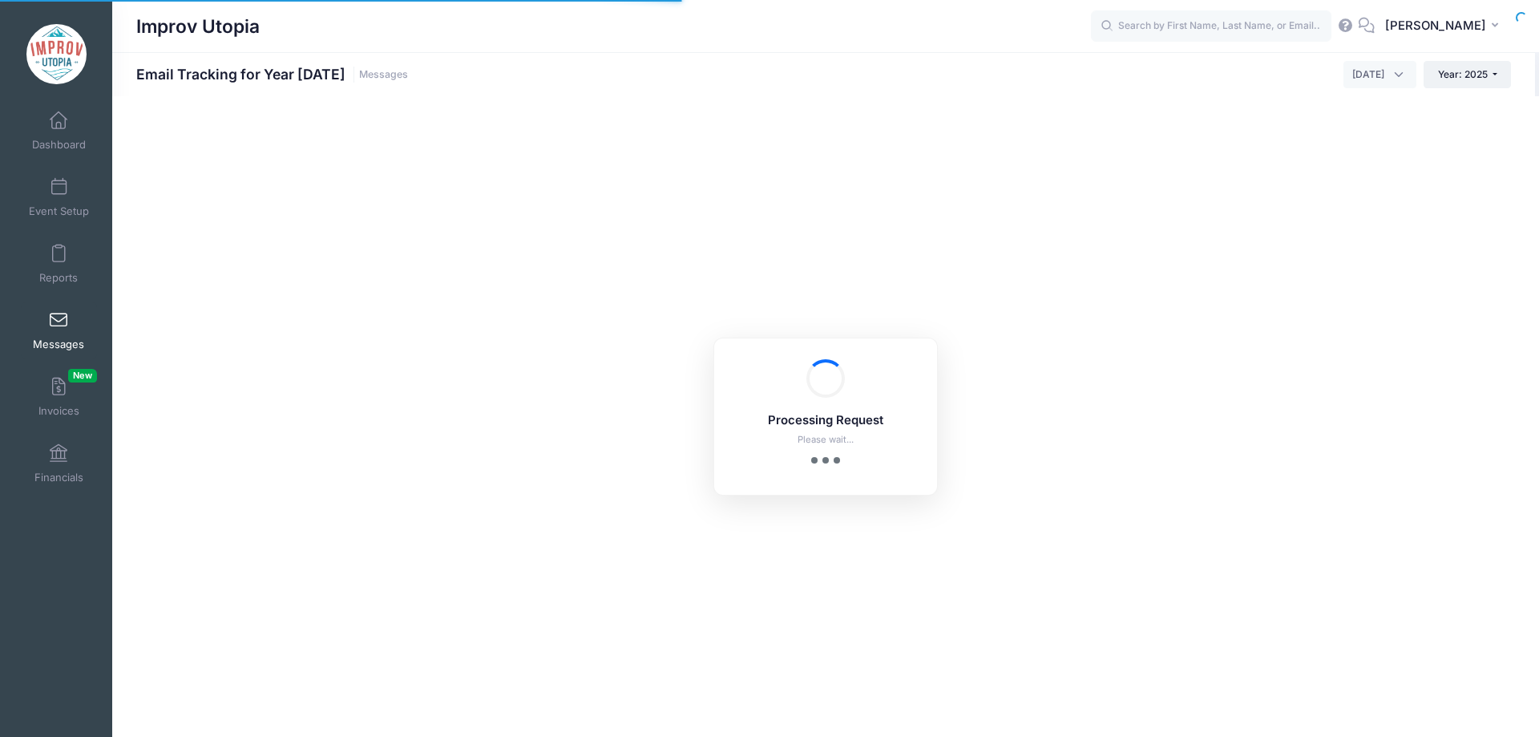  What do you see at coordinates (59, 410) in the screenshot?
I see `span: Invoices` at bounding box center [59, 410].